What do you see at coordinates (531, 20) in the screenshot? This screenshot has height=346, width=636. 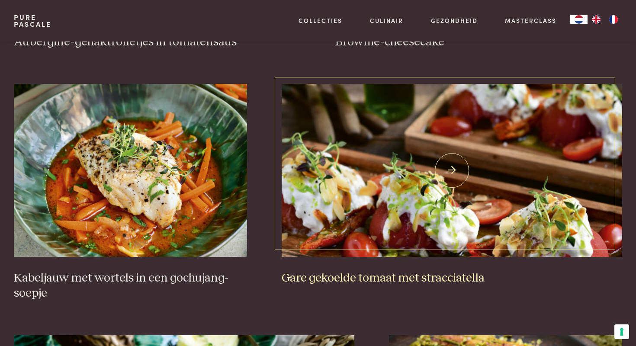 I see `a: Masterclass` at bounding box center [531, 20].